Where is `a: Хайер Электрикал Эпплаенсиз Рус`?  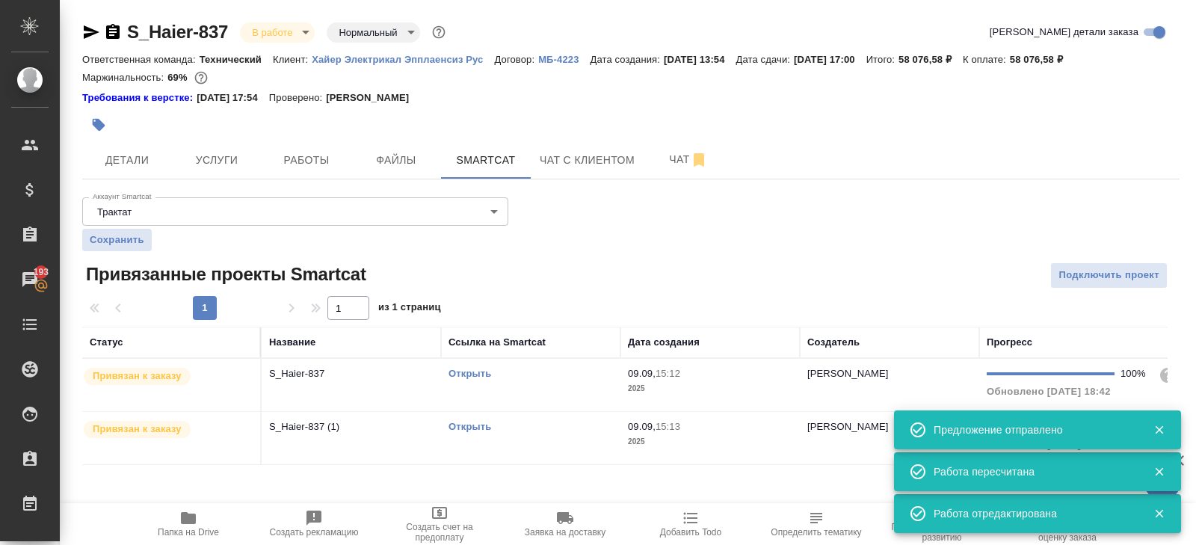
a: Хайер Электрикал Эпплаенсиз Рус is located at coordinates (403, 58).